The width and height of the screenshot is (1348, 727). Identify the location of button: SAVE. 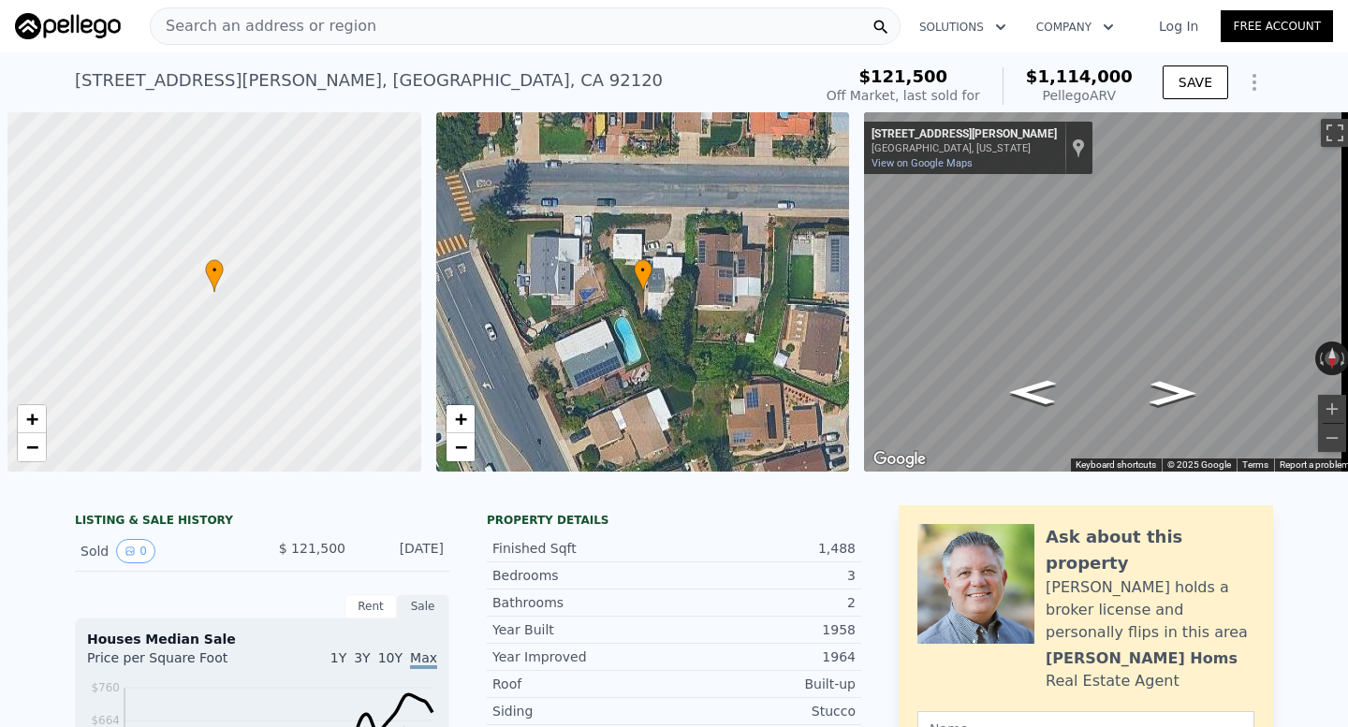
(1196, 82).